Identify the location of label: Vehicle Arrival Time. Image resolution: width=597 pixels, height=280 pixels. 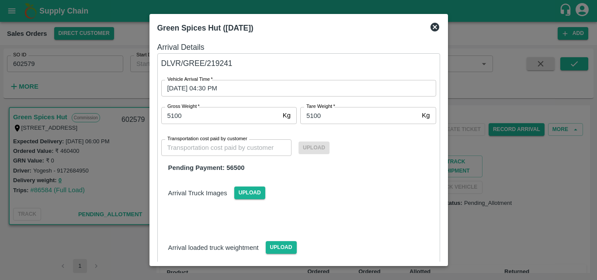
(190, 80).